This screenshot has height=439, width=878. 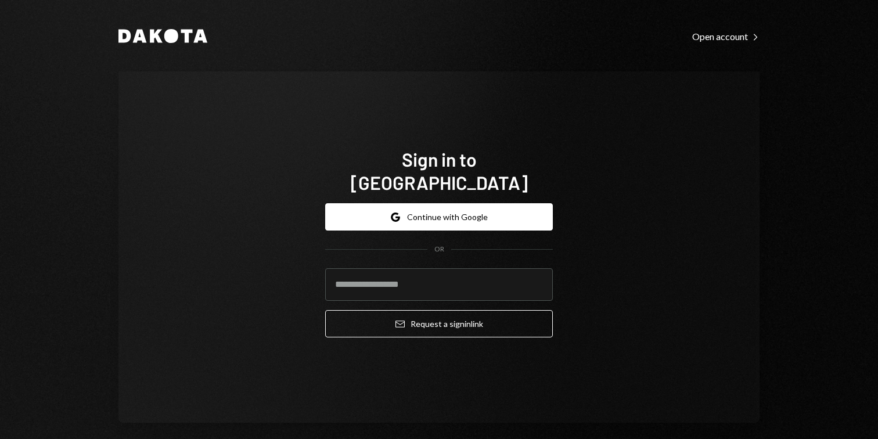 What do you see at coordinates (439, 249) in the screenshot?
I see `div: OR` at bounding box center [439, 249].